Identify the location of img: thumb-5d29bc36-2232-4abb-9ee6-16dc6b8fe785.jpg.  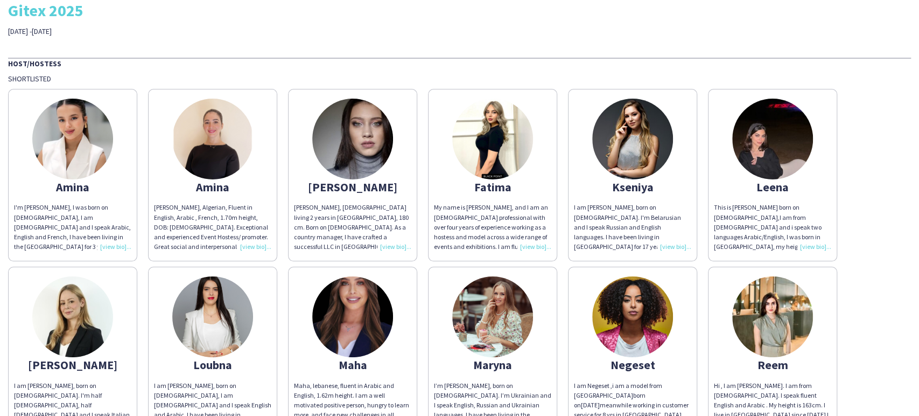
(353, 139).